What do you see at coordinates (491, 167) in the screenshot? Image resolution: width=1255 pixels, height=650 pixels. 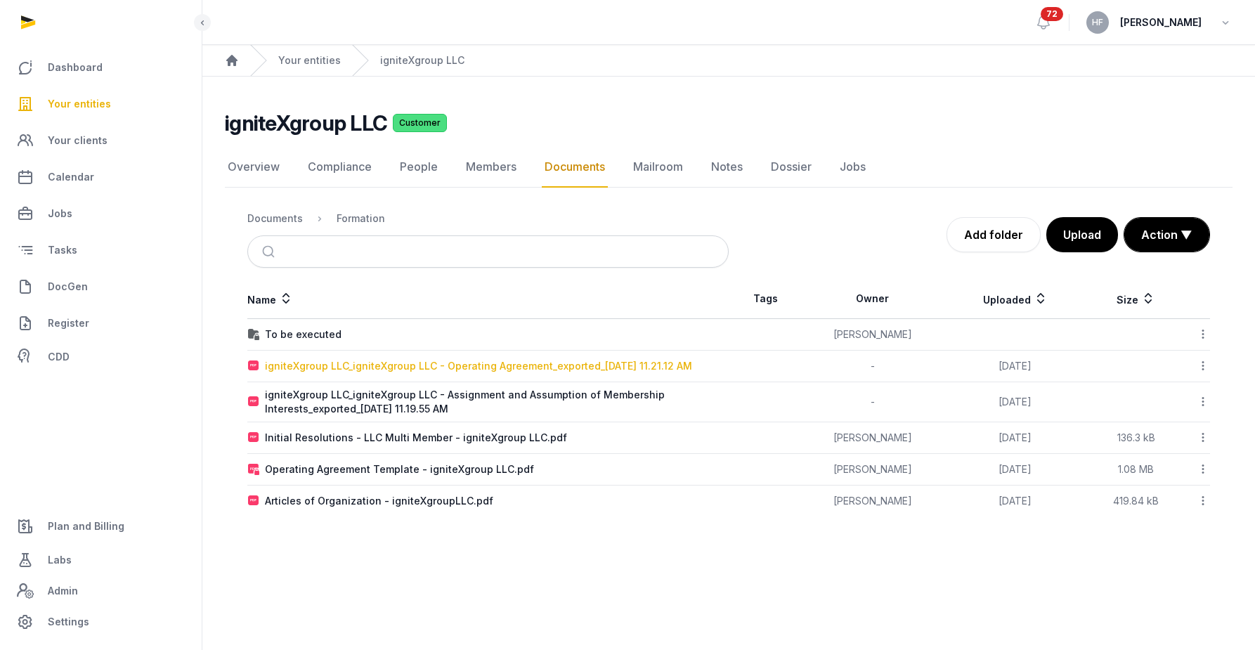 I see `a: Members` at bounding box center [491, 167].